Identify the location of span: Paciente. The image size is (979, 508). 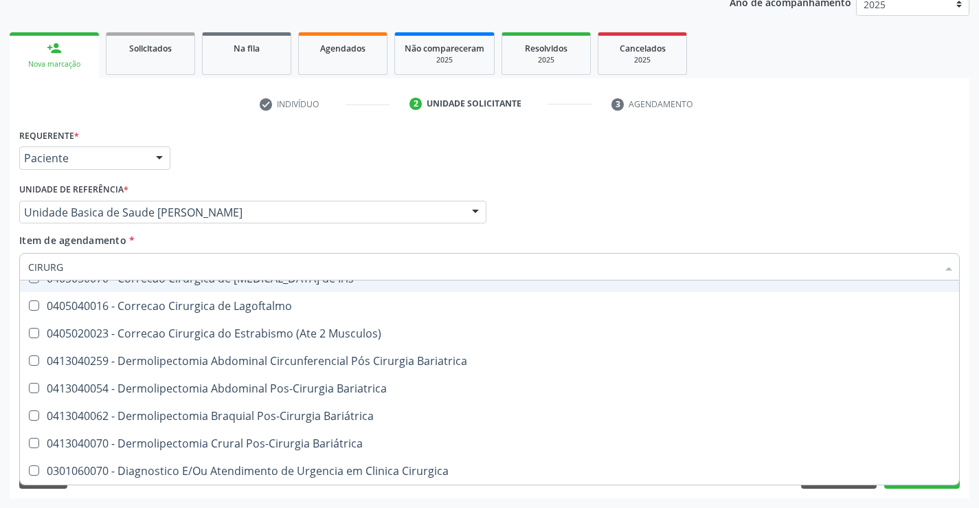
(83, 158).